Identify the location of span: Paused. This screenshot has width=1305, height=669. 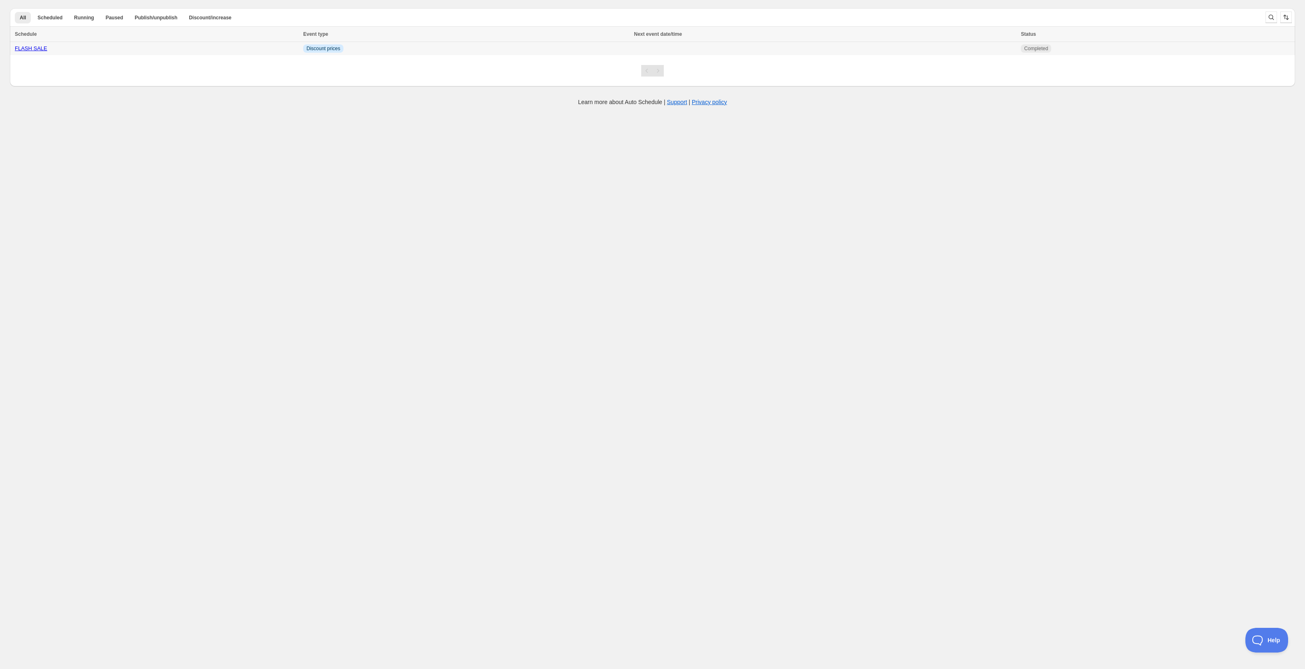
(114, 18).